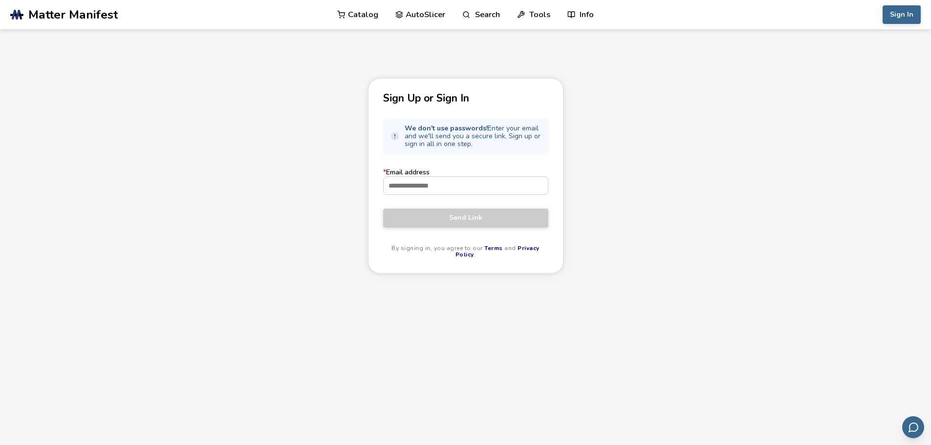 Image resolution: width=931 pixels, height=445 pixels. I want to click on button: Send feedback via email, so click(913, 427).